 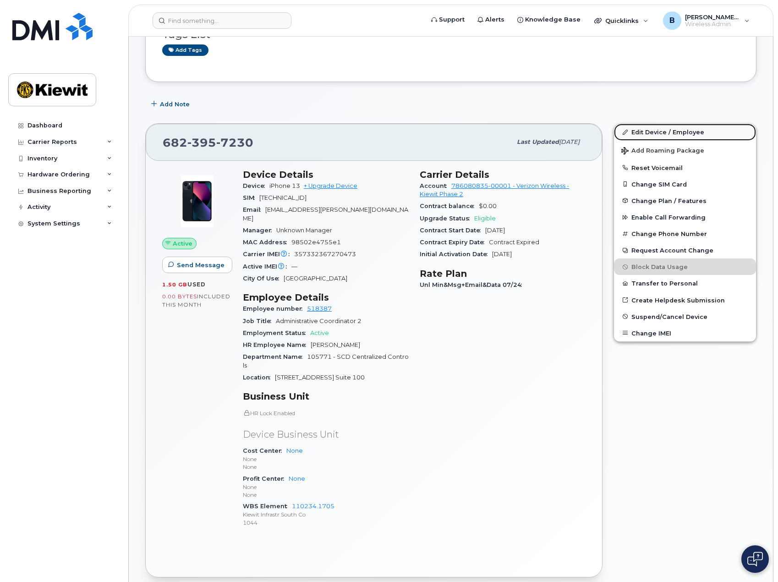 What do you see at coordinates (663, 151) in the screenshot?
I see `span: Add Roaming Package` at bounding box center [663, 151].